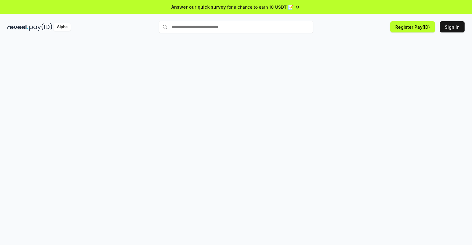  Describe the element at coordinates (41, 27) in the screenshot. I see `img: pay_id` at that location.